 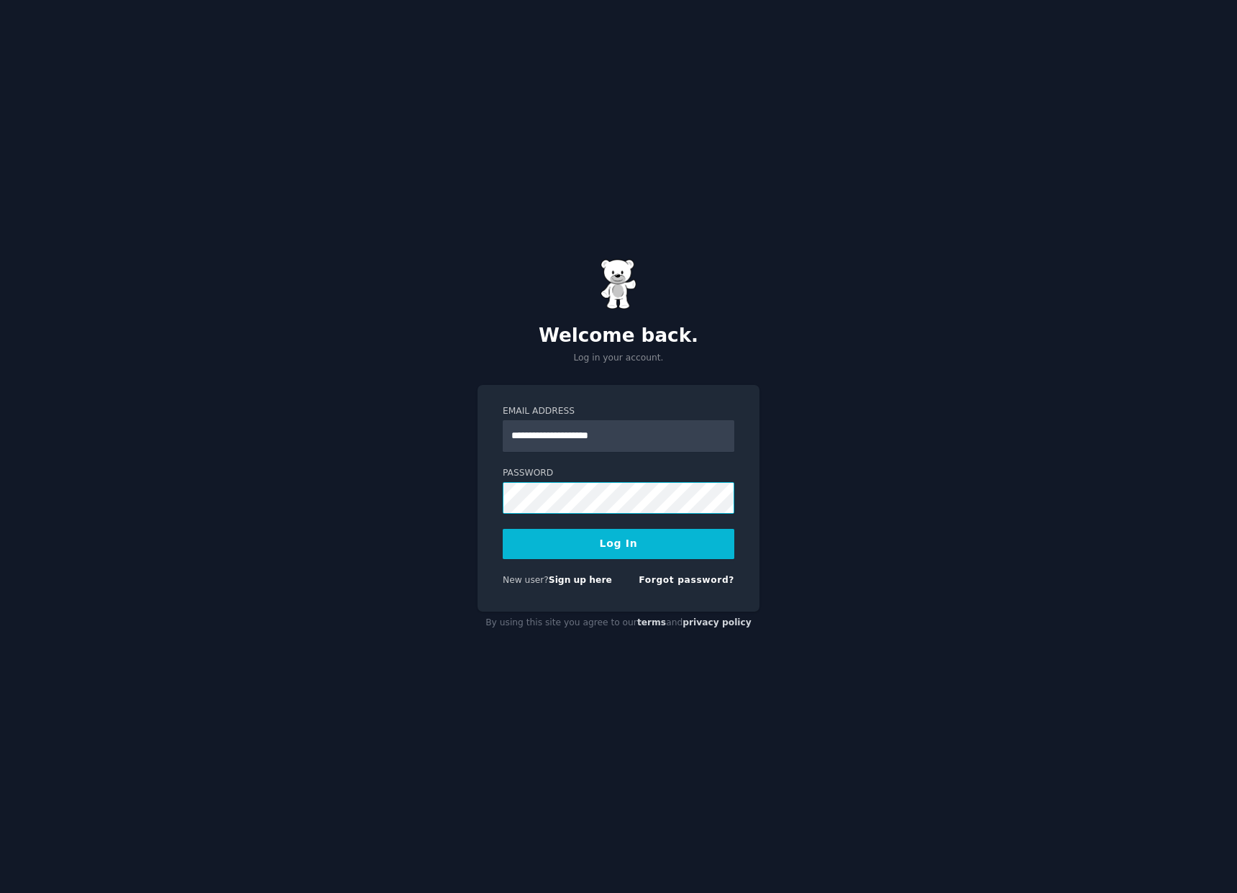 I want to click on a: privacy policy, so click(x=717, y=622).